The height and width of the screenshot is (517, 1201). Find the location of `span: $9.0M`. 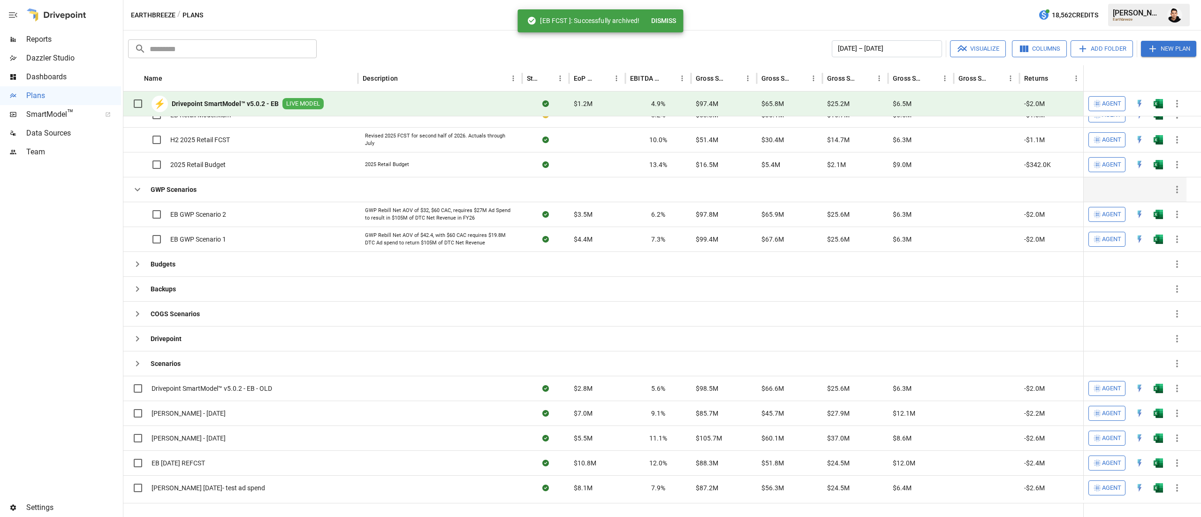

span: $9.0M is located at coordinates (902, 165).